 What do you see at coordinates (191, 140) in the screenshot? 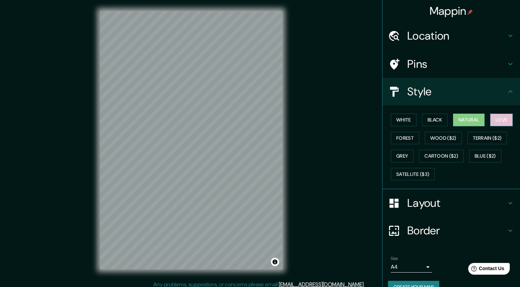
I see `canvas: Map` at bounding box center [191, 140].